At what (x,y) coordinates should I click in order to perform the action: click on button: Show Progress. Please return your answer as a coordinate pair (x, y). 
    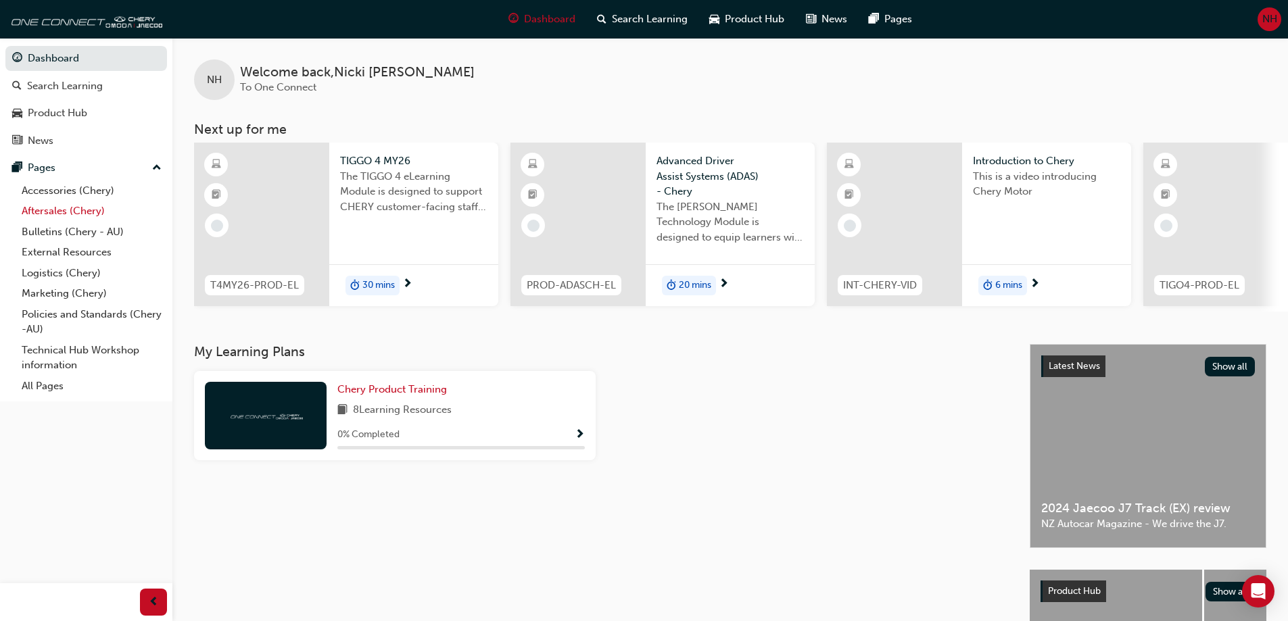
    Looking at the image, I should click on (579, 435).